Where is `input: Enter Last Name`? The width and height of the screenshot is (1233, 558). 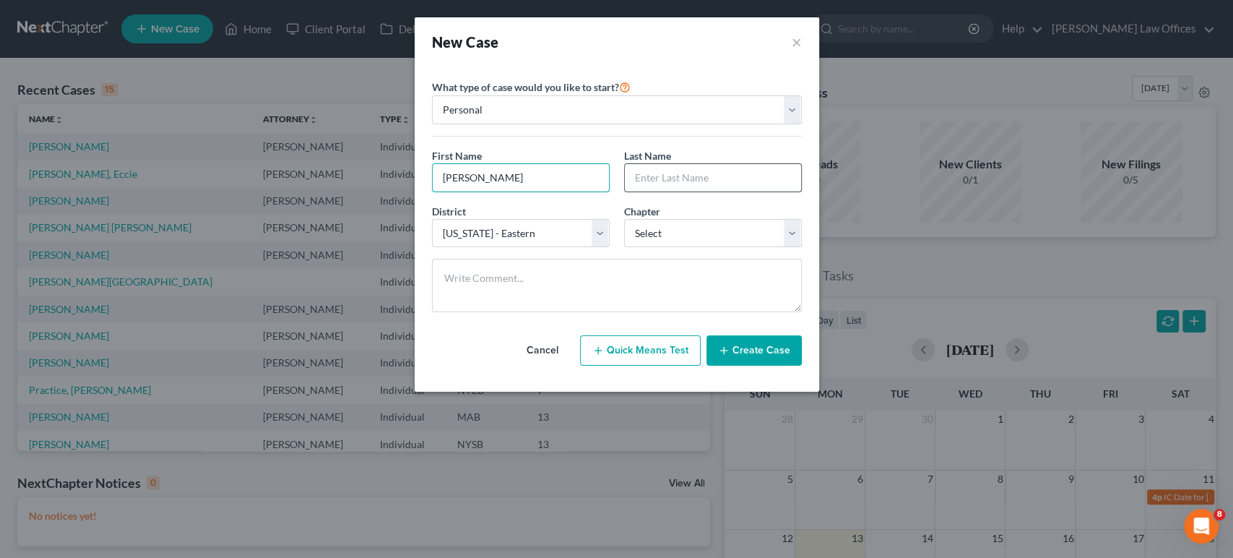
input: Enter Last Name is located at coordinates (713, 178).